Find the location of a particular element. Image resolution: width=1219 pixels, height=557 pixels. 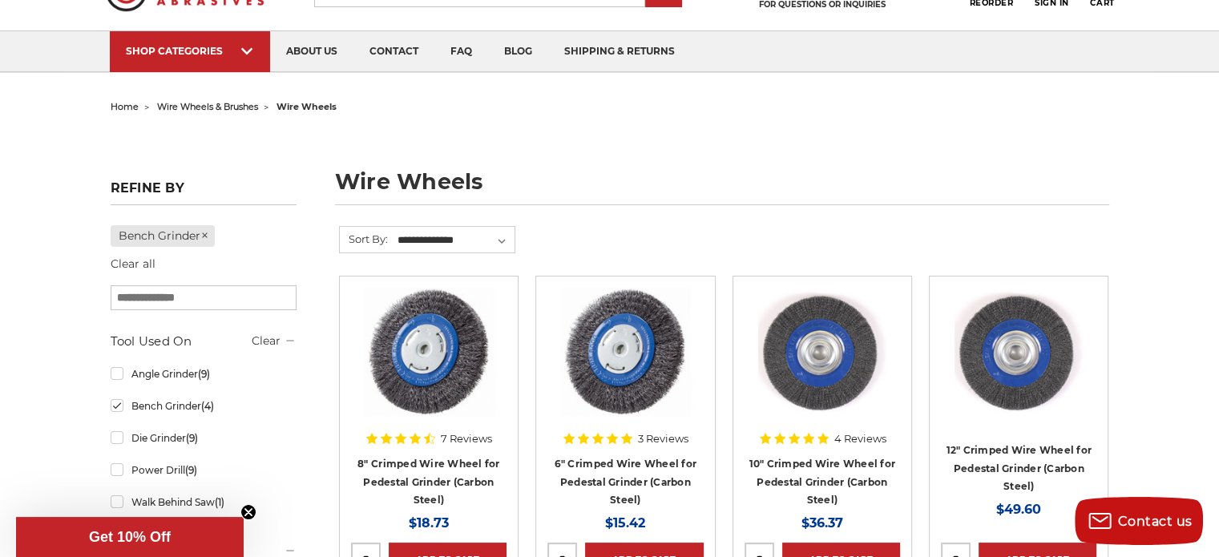

span: 7 Reviews is located at coordinates (466, 438).